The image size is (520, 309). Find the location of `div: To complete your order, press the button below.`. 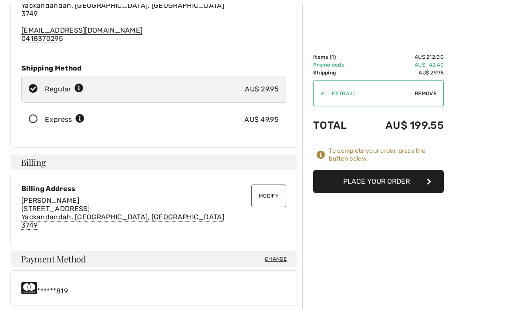

div: To complete your order, press the button below. is located at coordinates (386, 155).